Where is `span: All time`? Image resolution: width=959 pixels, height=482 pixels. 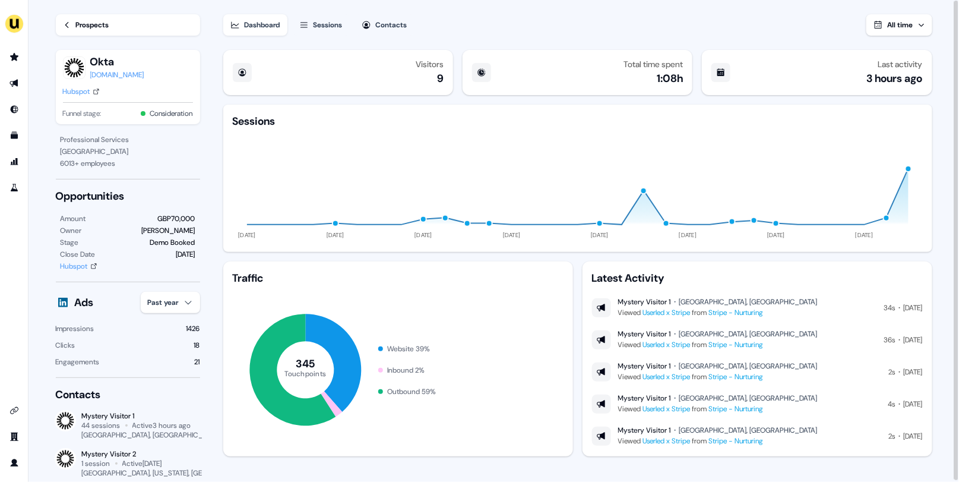
span: All time is located at coordinates (900, 25).